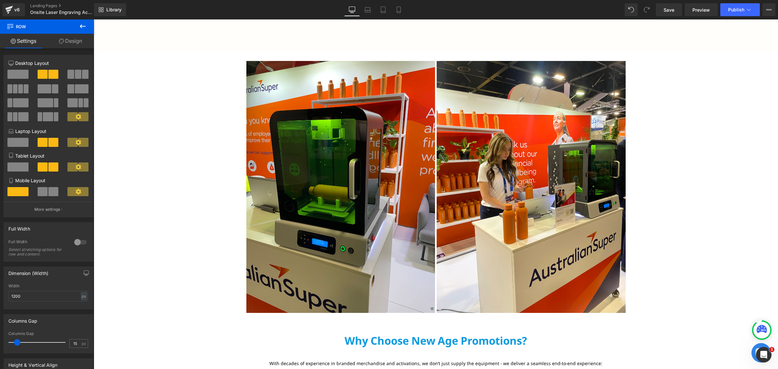  I want to click on p: Why Choose New Age Promotions?, so click(342, 321).